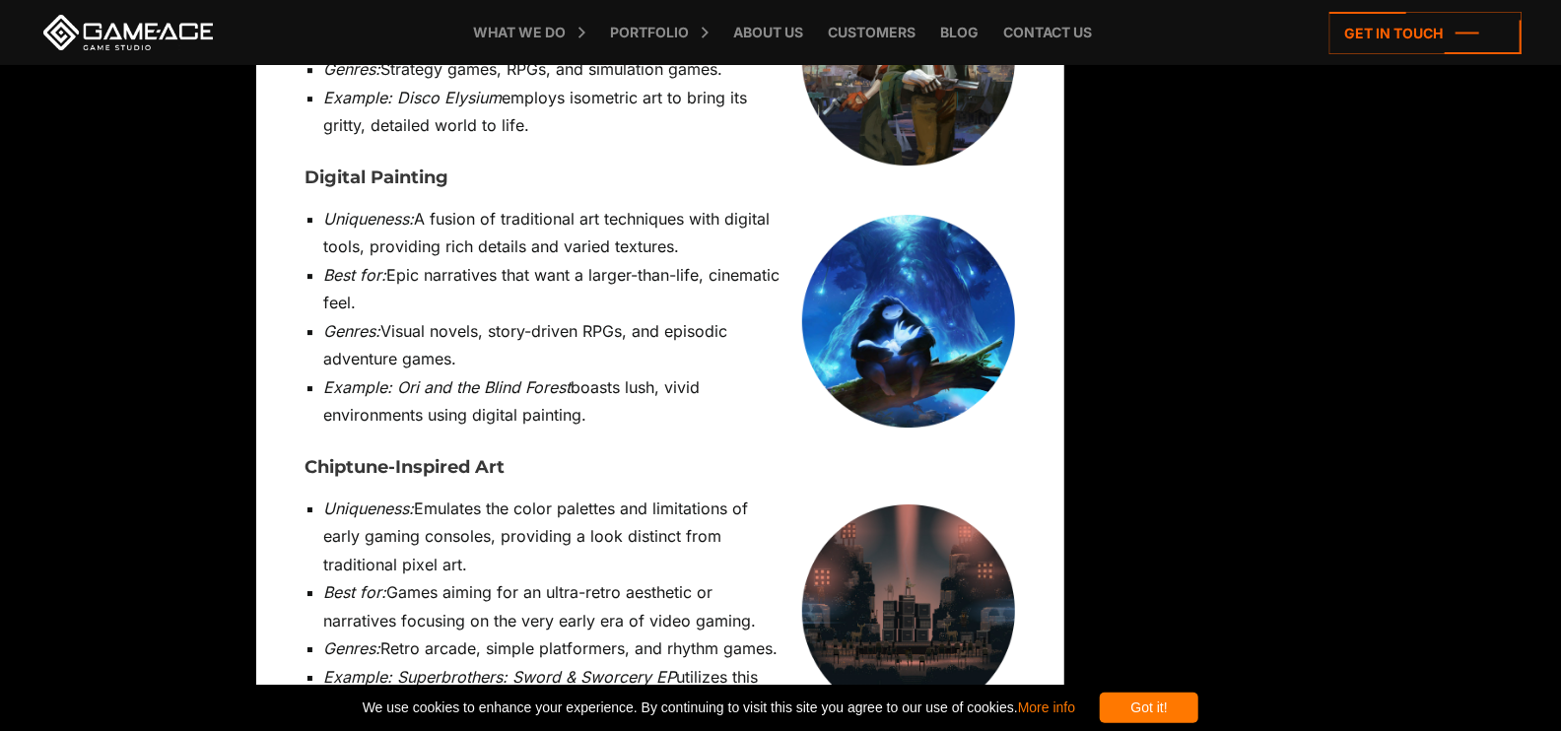  What do you see at coordinates (537, 677) in the screenshot?
I see `em: Superbrothers: Sword & Sworcery EP` at bounding box center [537, 677].